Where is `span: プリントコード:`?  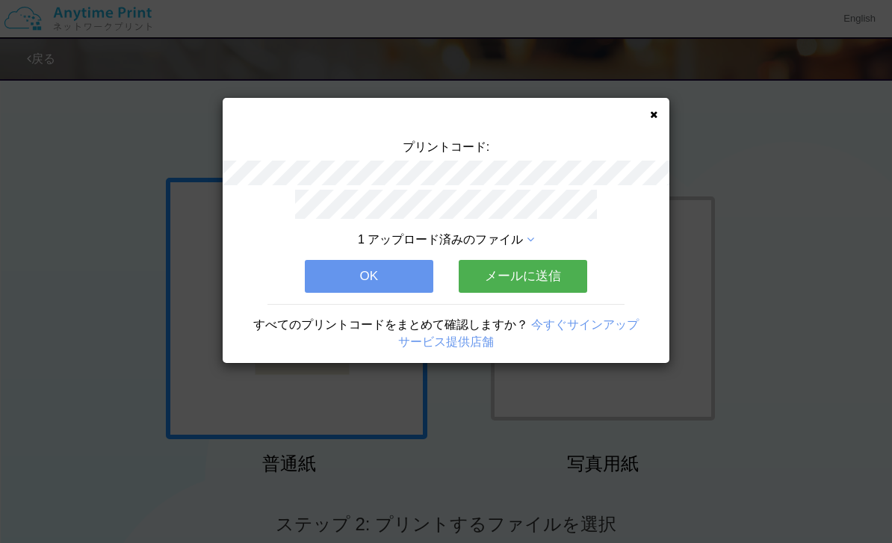 span: プリントコード: is located at coordinates (446, 146).